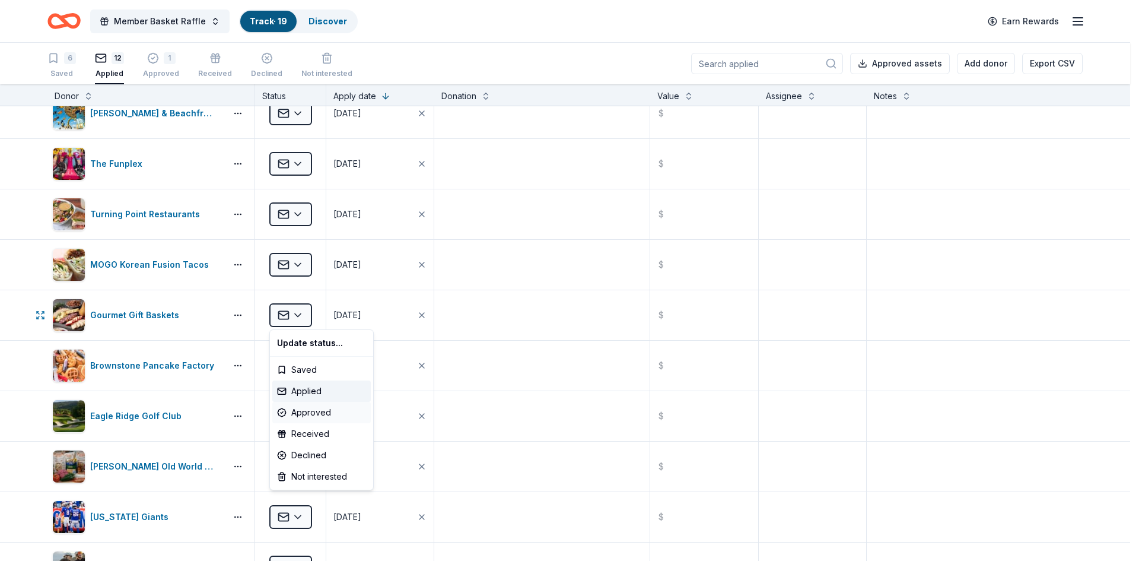 The height and width of the screenshot is (561, 1139). What do you see at coordinates (322, 343) in the screenshot?
I see `div: Update status...` at bounding box center [322, 343].